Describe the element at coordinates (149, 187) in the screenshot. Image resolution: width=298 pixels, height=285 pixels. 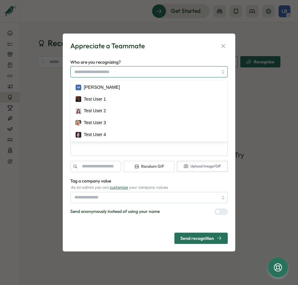
I see `div: As an admin you can your company values` at that location.